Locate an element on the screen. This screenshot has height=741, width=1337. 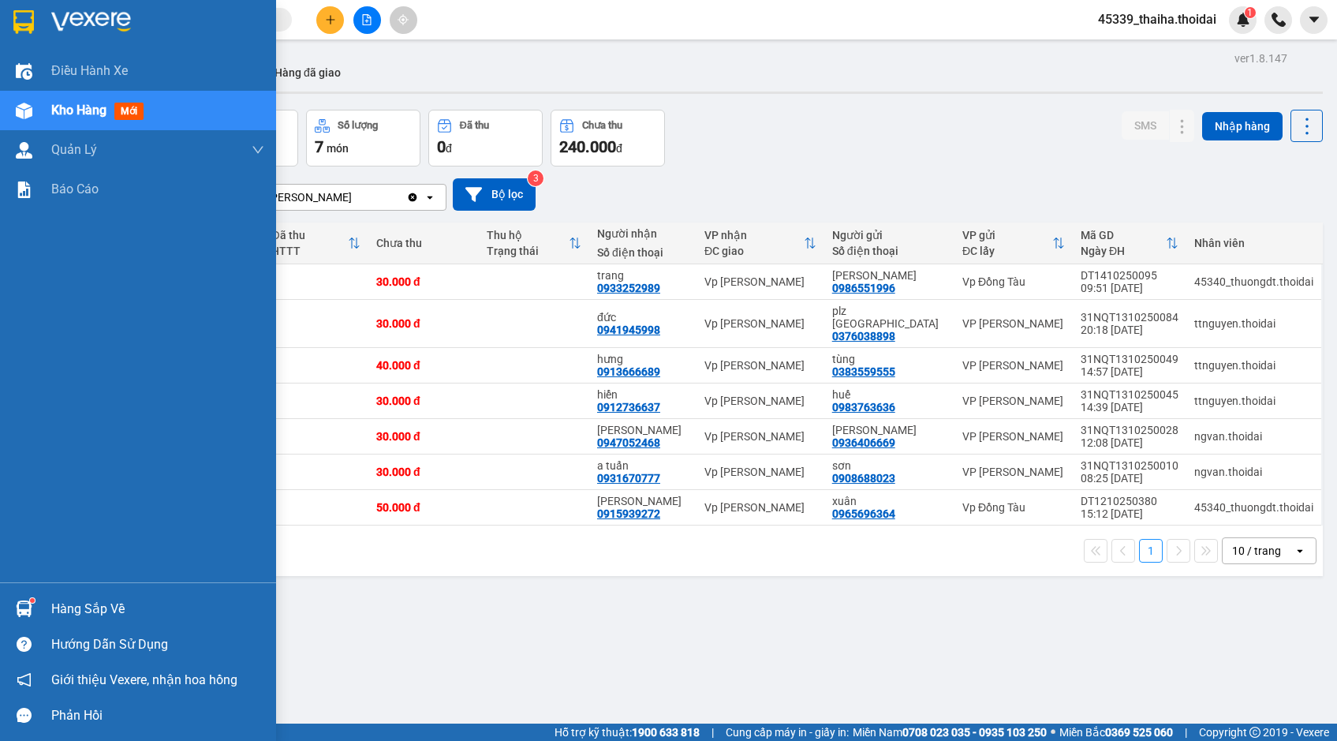
div: Trạng thái is located at coordinates (528, 251).